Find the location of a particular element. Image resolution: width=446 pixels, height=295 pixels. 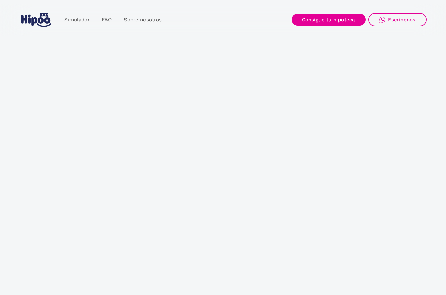

a: Sobre nosotros is located at coordinates (143, 20).